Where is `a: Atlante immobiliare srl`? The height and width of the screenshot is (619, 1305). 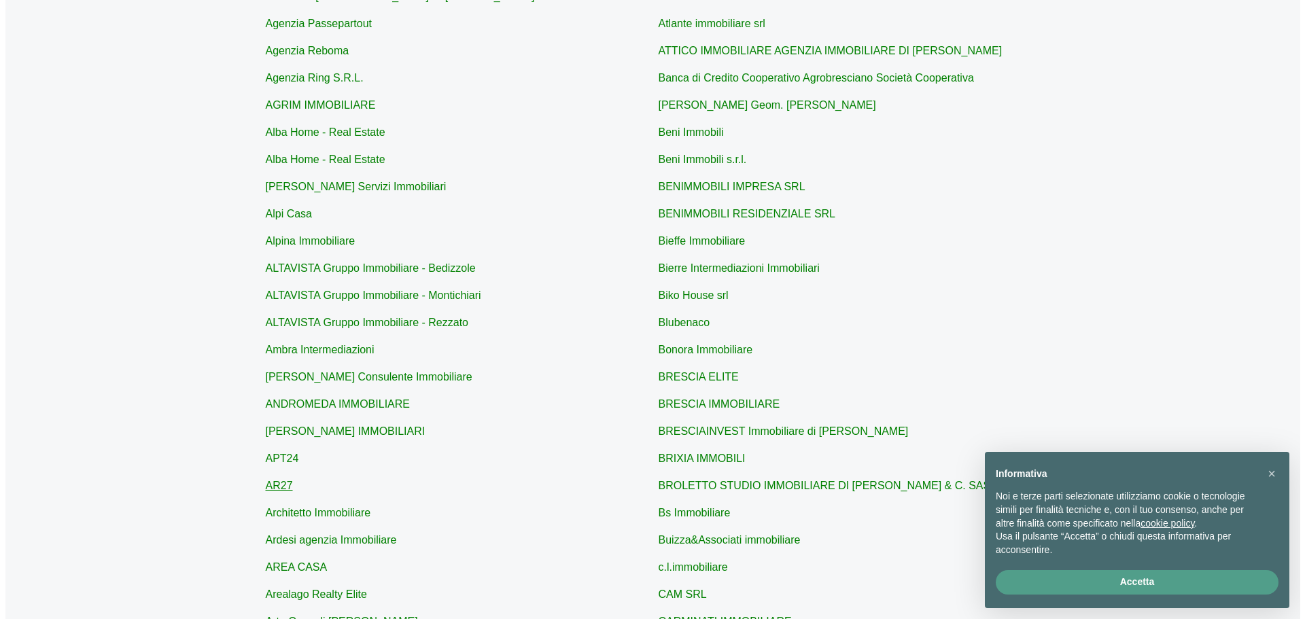
a: Atlante immobiliare srl is located at coordinates (706, 23).